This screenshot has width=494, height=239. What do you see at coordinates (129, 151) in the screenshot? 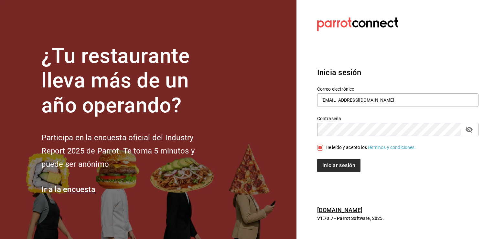
I see `h2: Participa en la encuesta oficial del Industry Report 2025 de Parrot. Te toma 5 minutos y puede se...` at bounding box center [129, 151].